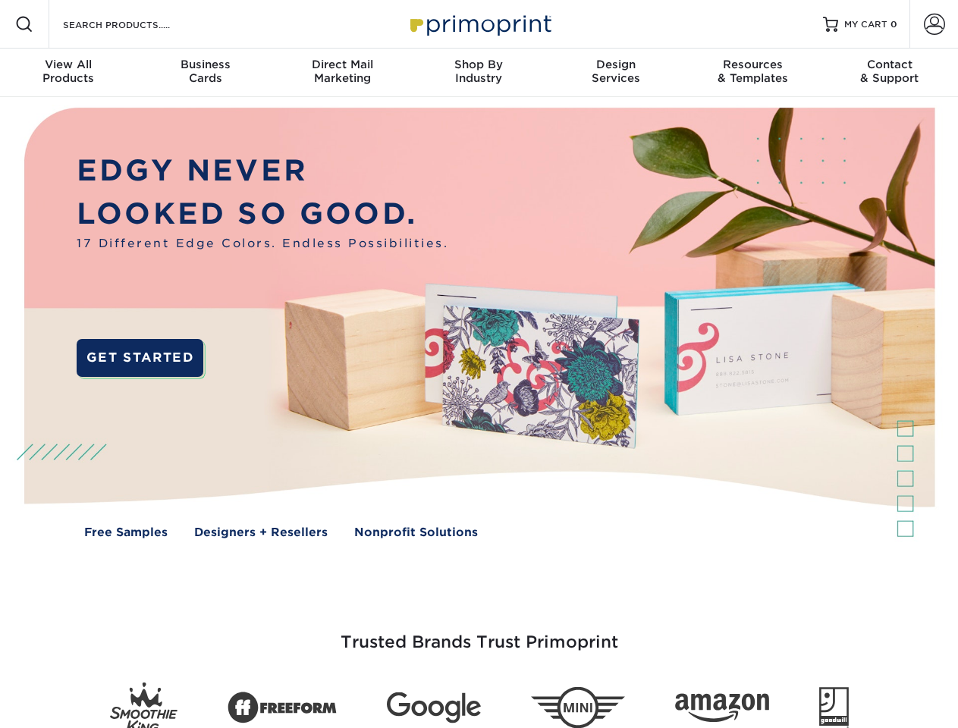 Image resolution: width=958 pixels, height=728 pixels. Describe the element at coordinates (263, 244) in the screenshot. I see `span: 17 Different Edge Colors. Endless Possibilities.` at that location.